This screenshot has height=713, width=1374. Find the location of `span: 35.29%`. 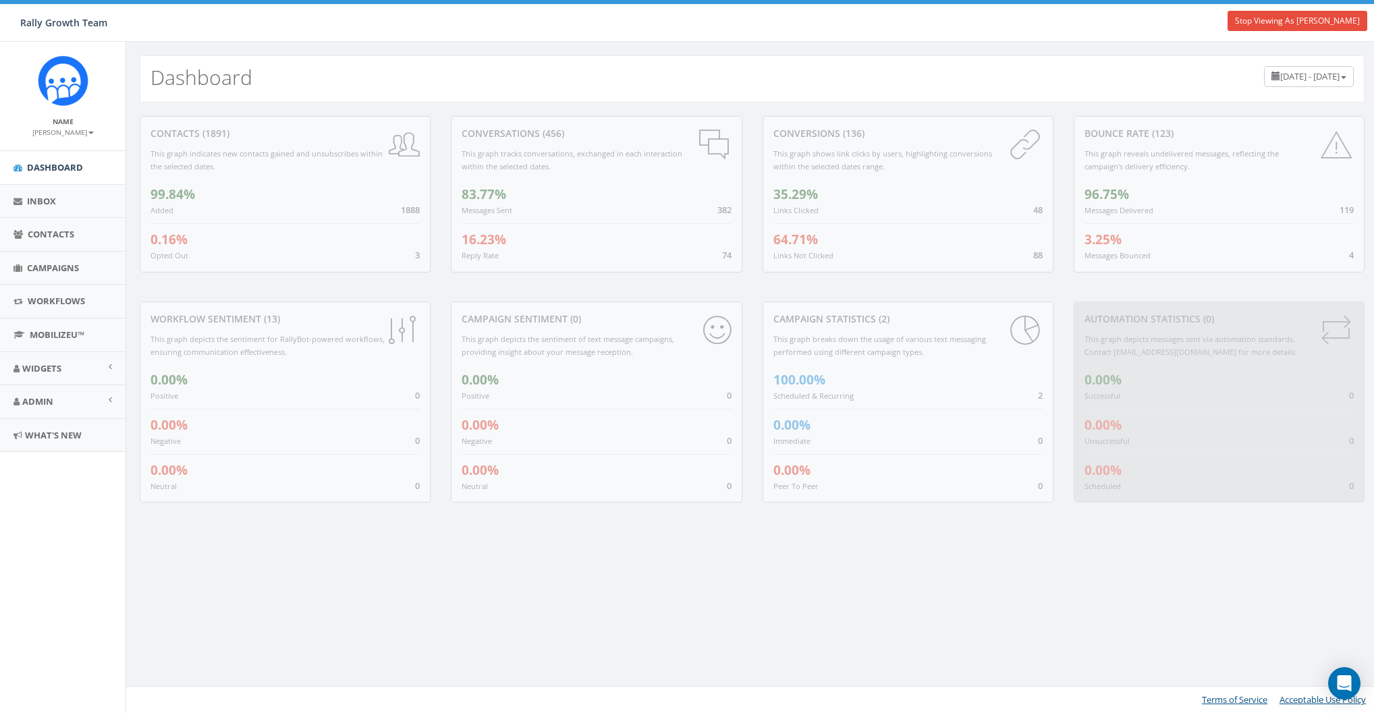

span: 35.29% is located at coordinates (796, 194).